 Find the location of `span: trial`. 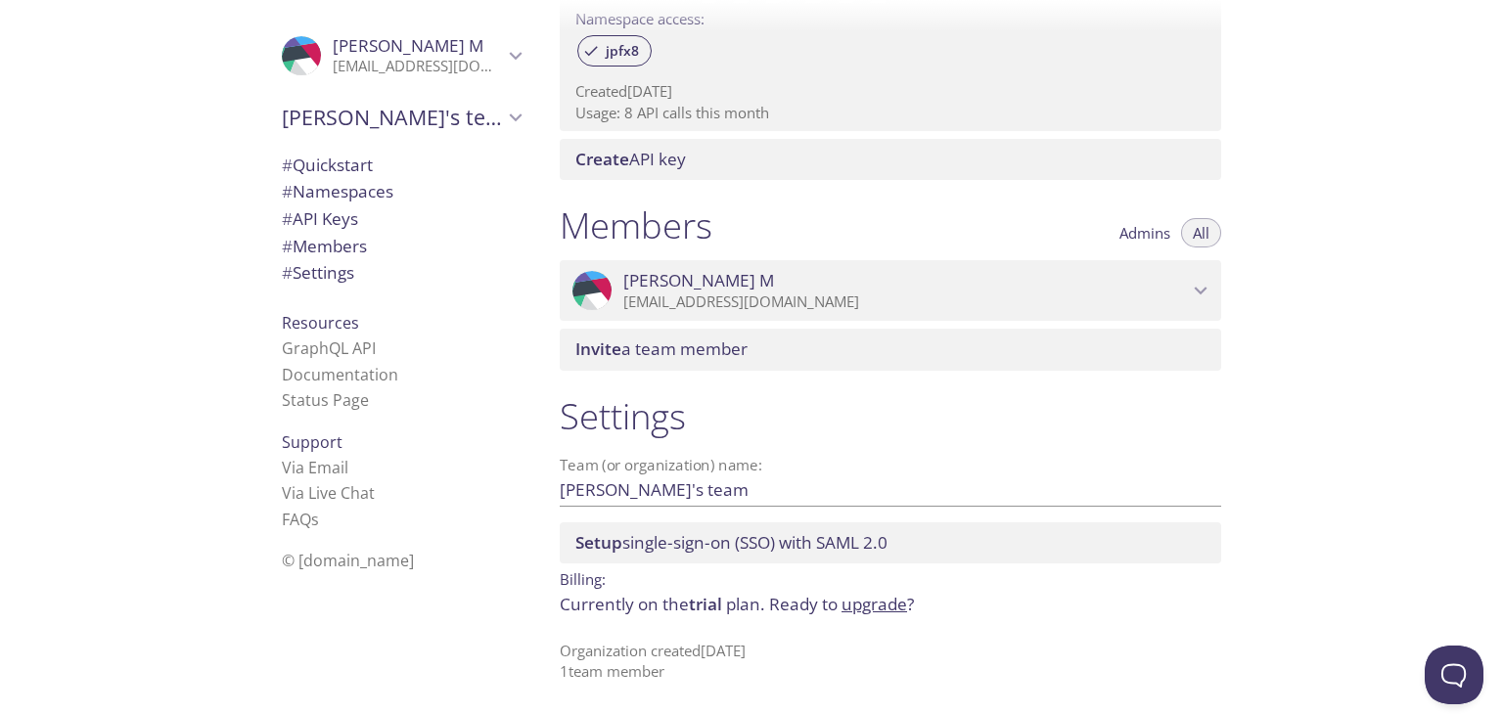

span: trial is located at coordinates (705, 604).